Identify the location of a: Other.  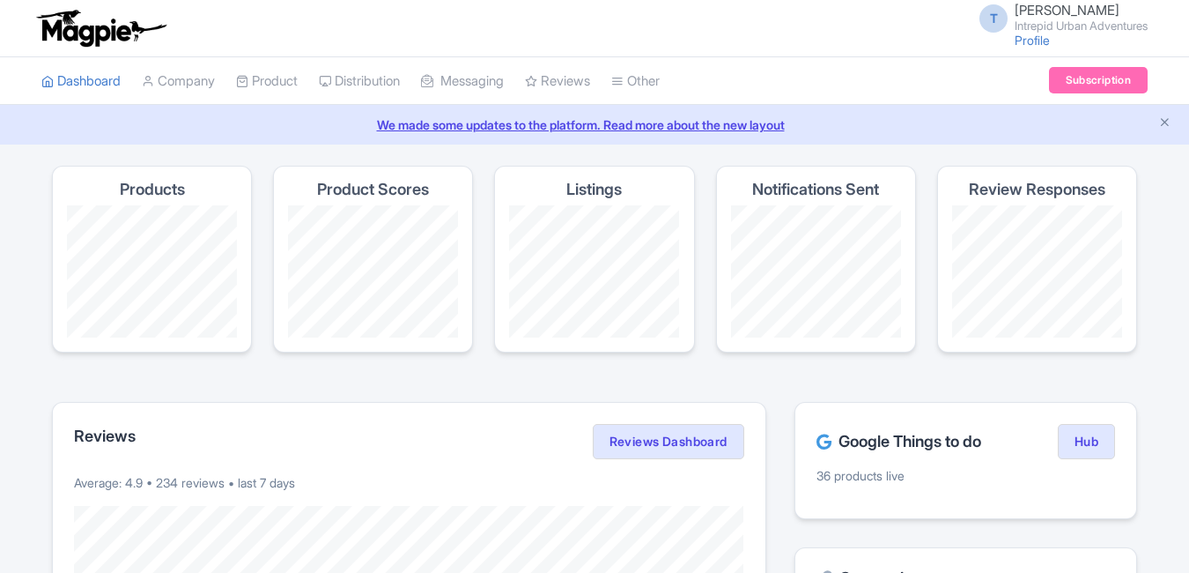
(635, 81).